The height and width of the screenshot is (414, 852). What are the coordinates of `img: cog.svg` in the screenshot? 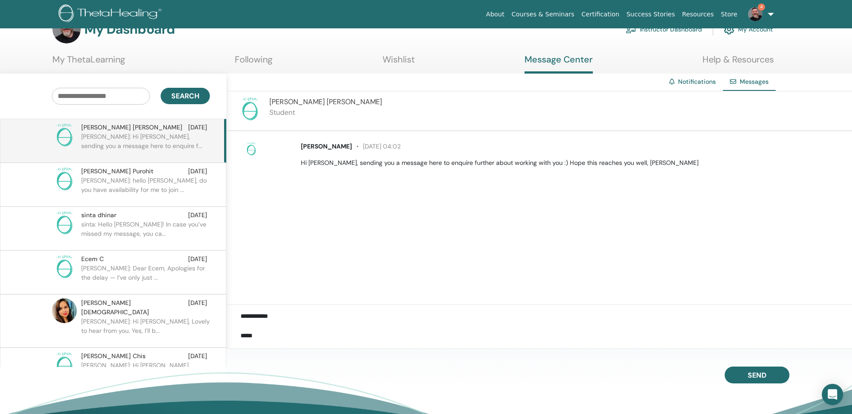 It's located at (729, 29).